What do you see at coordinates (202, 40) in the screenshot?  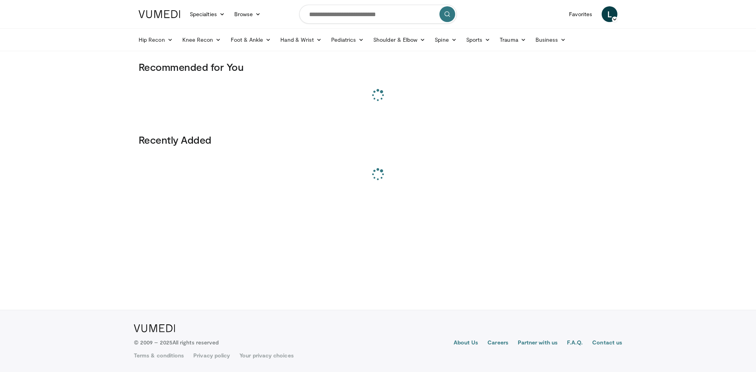 I see `a: Knee Recon` at bounding box center [202, 40].